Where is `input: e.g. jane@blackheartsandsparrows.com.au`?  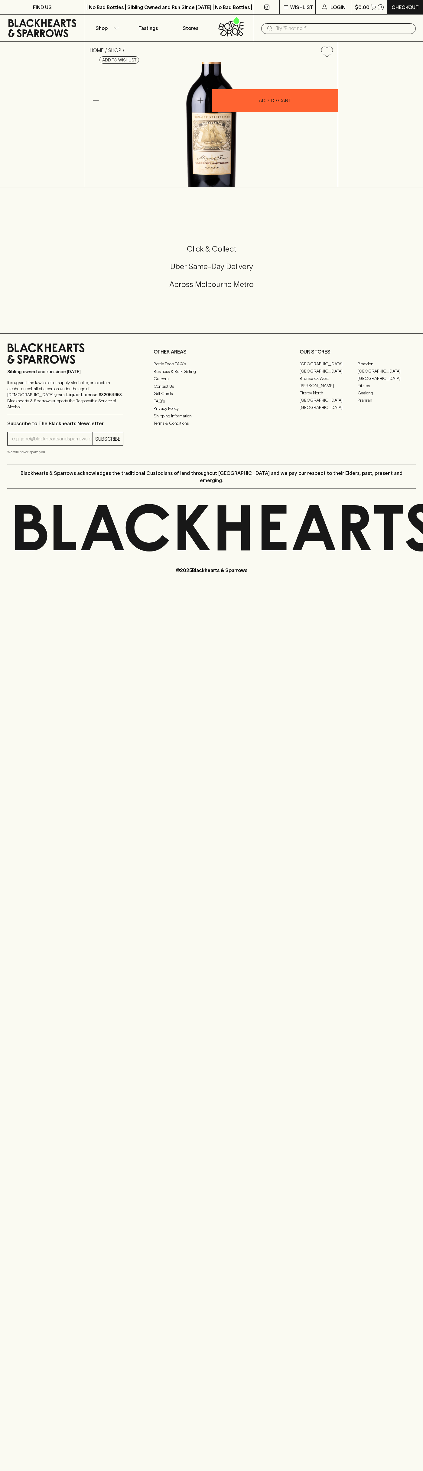
input: e.g. jane@blackheartsandsparrows.com.au is located at coordinates (52, 439).